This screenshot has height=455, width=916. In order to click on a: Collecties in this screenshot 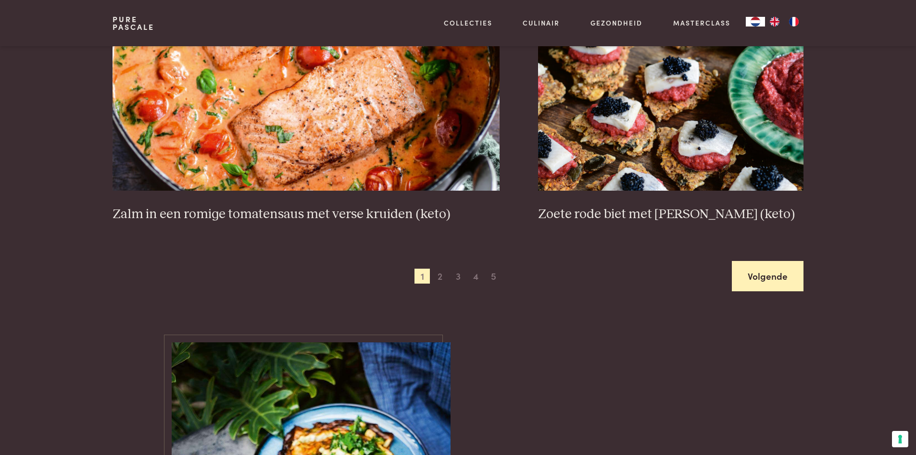, I will do `click(468, 23)`.